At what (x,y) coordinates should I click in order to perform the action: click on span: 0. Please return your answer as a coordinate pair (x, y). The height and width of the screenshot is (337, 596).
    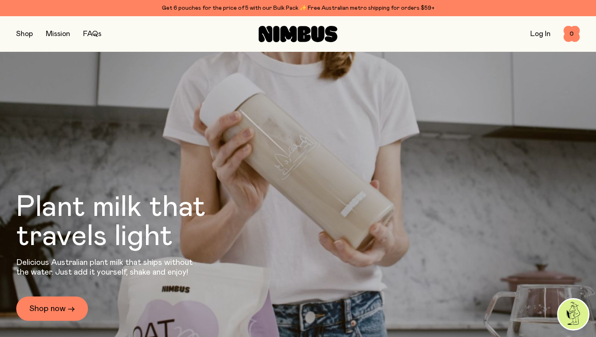
    Looking at the image, I should click on (572, 34).